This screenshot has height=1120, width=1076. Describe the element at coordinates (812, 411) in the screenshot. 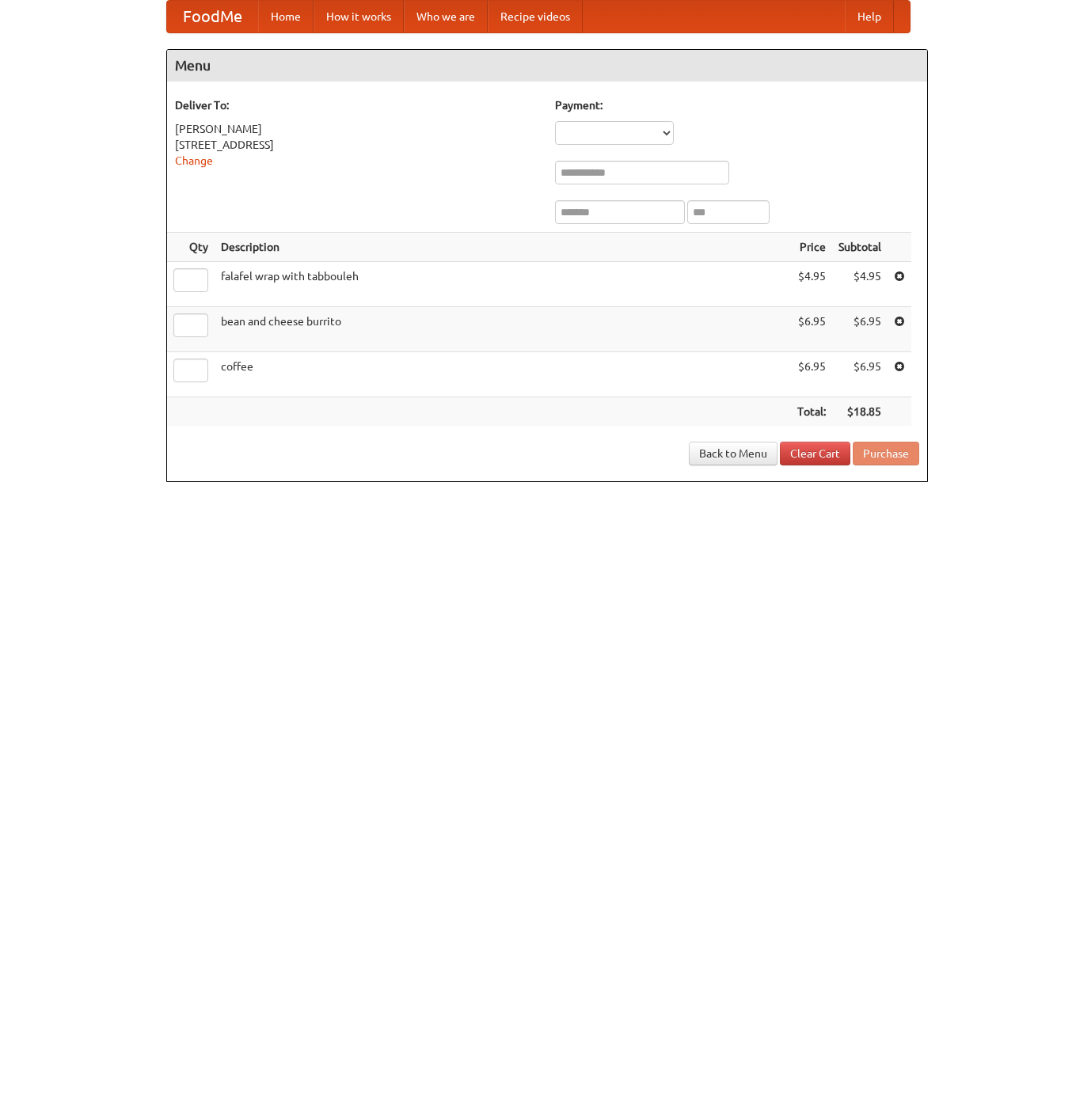

I see `th: Total:` at that location.